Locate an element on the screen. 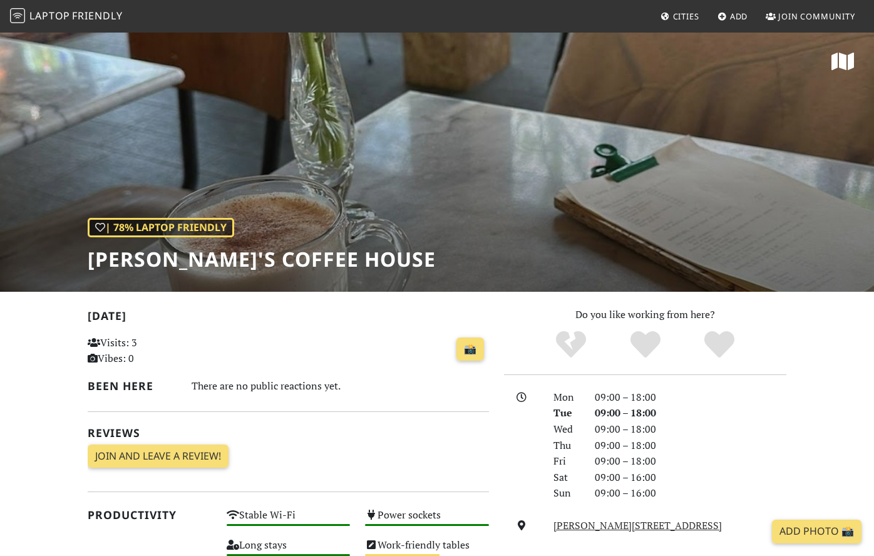 The width and height of the screenshot is (874, 556). h2: Been here is located at coordinates (132, 386).